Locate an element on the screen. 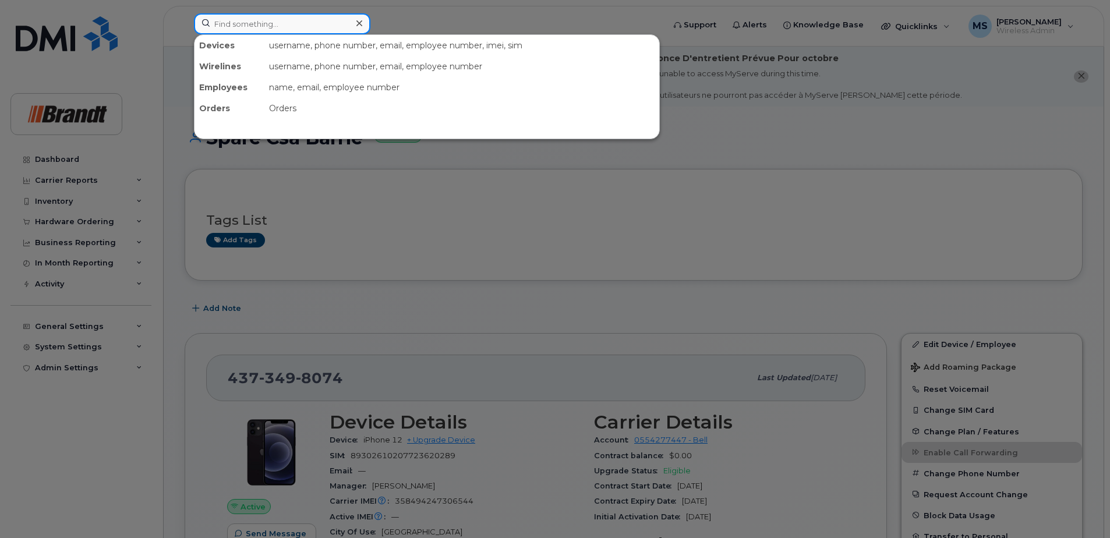 The width and height of the screenshot is (1110, 538). div: username, phone number, email, employee number is located at coordinates (462, 66).